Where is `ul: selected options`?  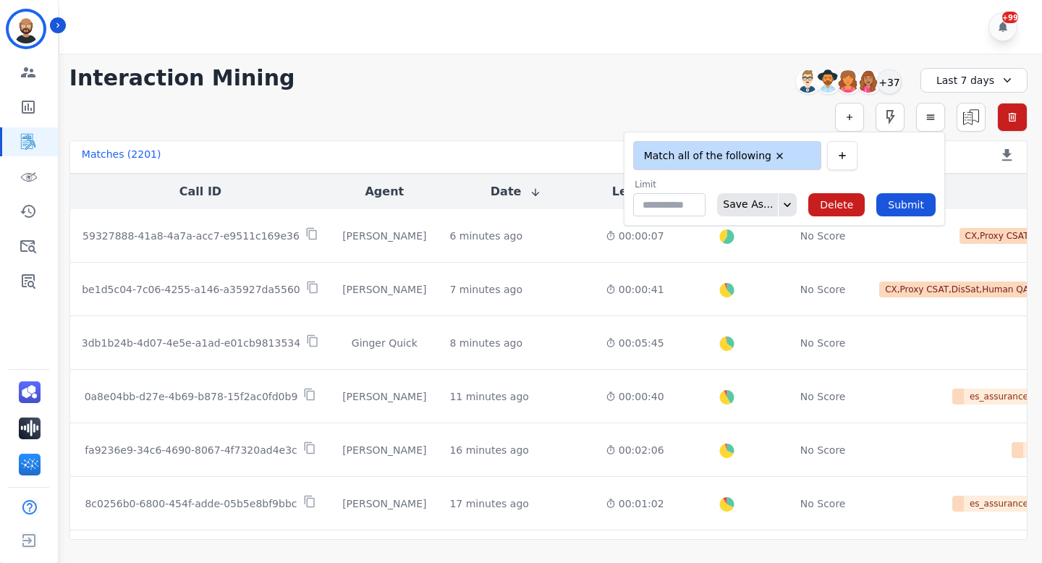
ul: selected options is located at coordinates (725, 156).